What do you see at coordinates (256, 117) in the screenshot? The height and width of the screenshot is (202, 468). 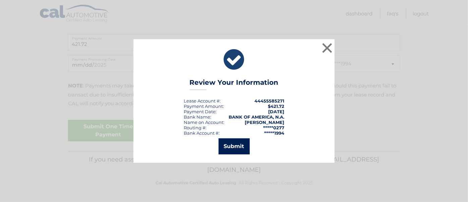 I see `strong: BANK OF AMERICA, N.A.` at bounding box center [256, 117].